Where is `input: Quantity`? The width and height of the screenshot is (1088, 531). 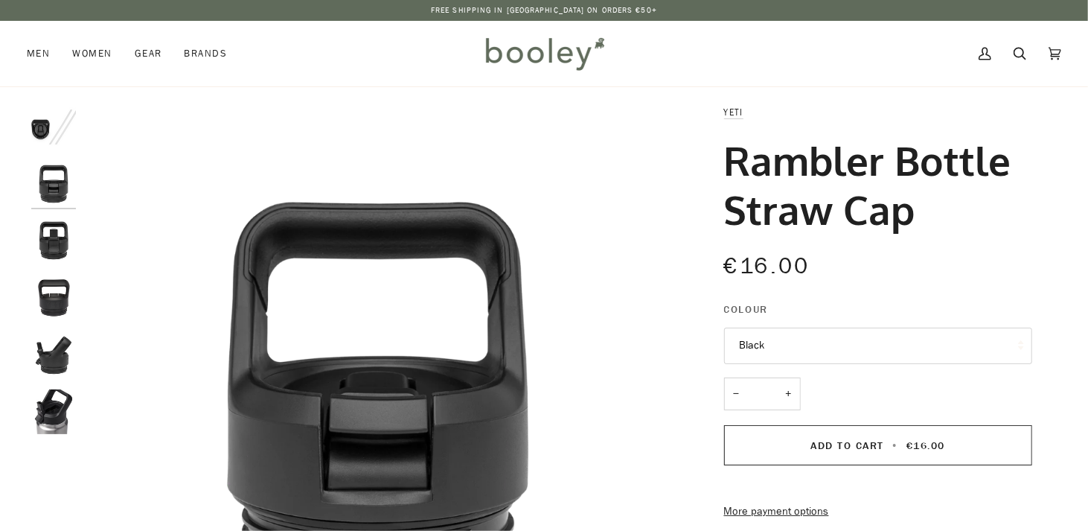
input: Quantity is located at coordinates (762, 394).